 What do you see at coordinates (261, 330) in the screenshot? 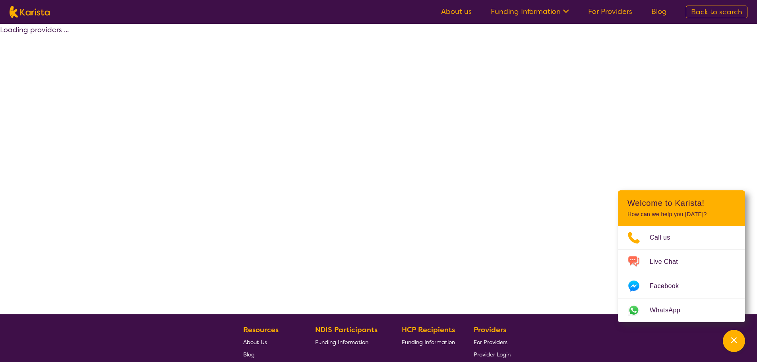
I see `b: Resources` at bounding box center [261, 330].